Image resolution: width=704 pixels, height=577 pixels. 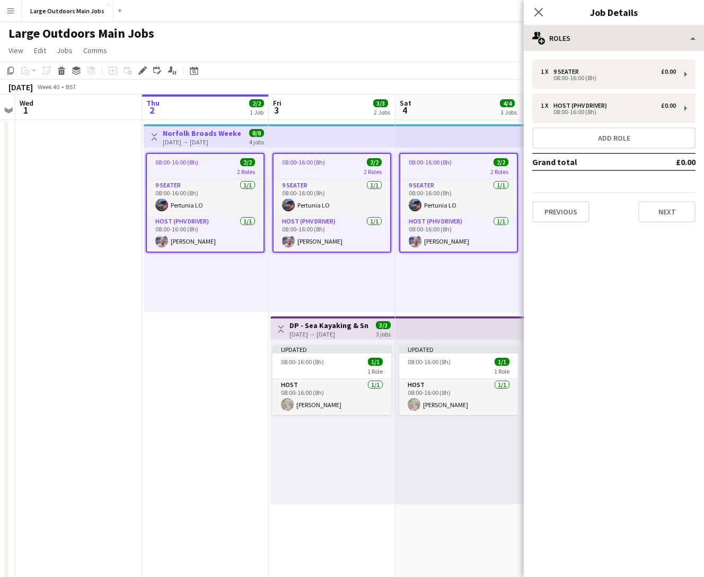 I want to click on h3: Job Details, so click(x=614, y=12).